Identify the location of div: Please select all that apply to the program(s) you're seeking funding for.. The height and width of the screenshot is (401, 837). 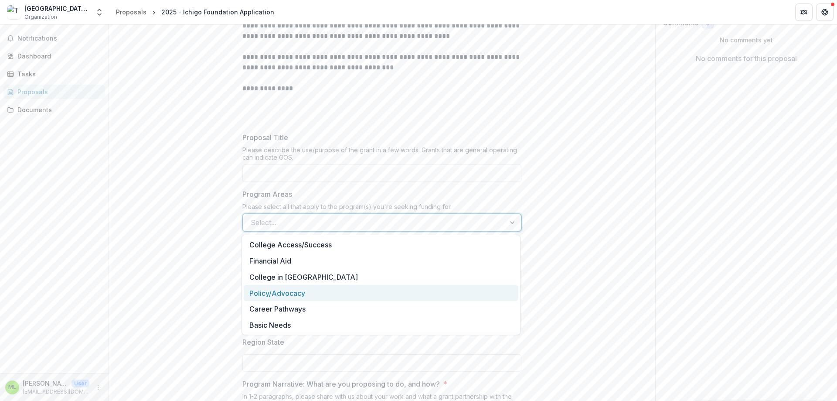
(382, 208).